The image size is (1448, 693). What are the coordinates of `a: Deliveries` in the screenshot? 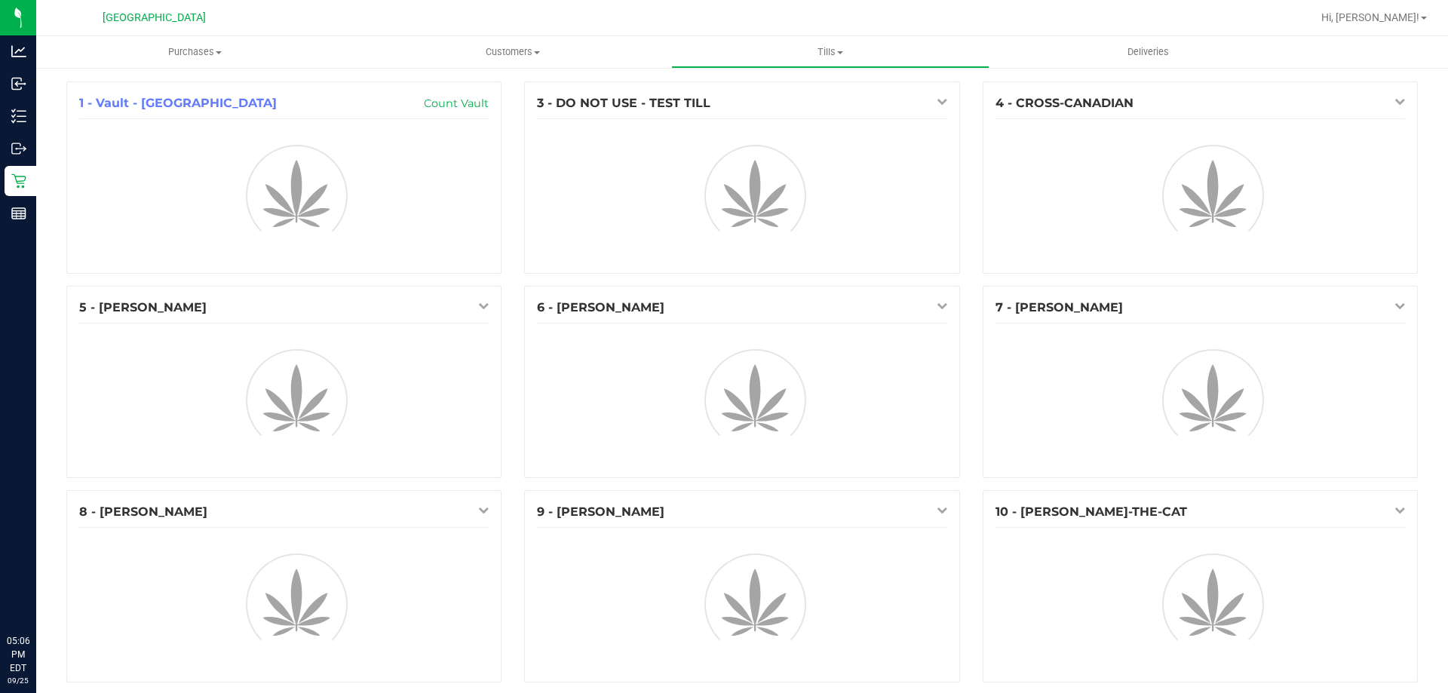 It's located at (1148, 52).